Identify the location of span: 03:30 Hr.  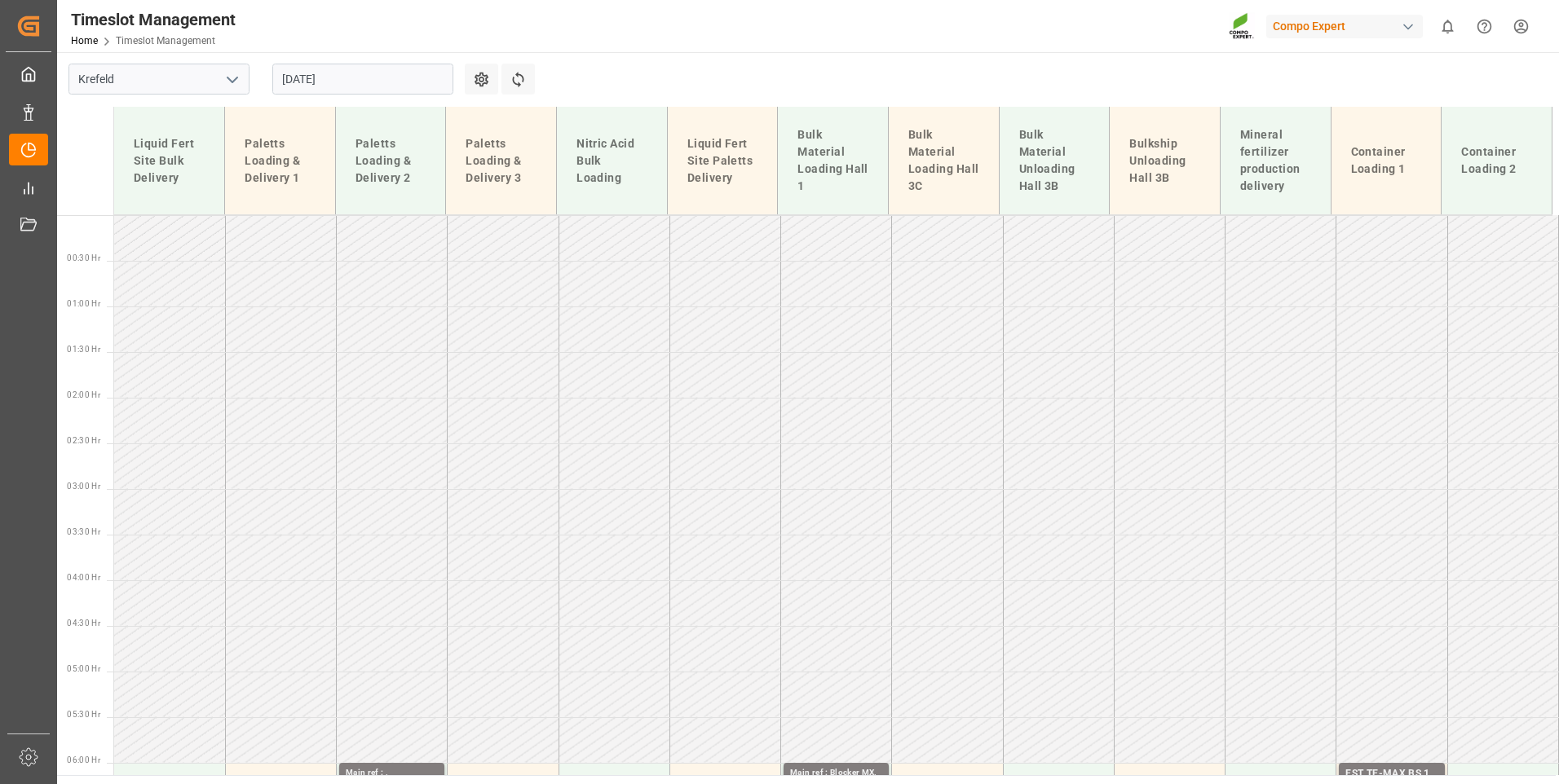
(83, 531).